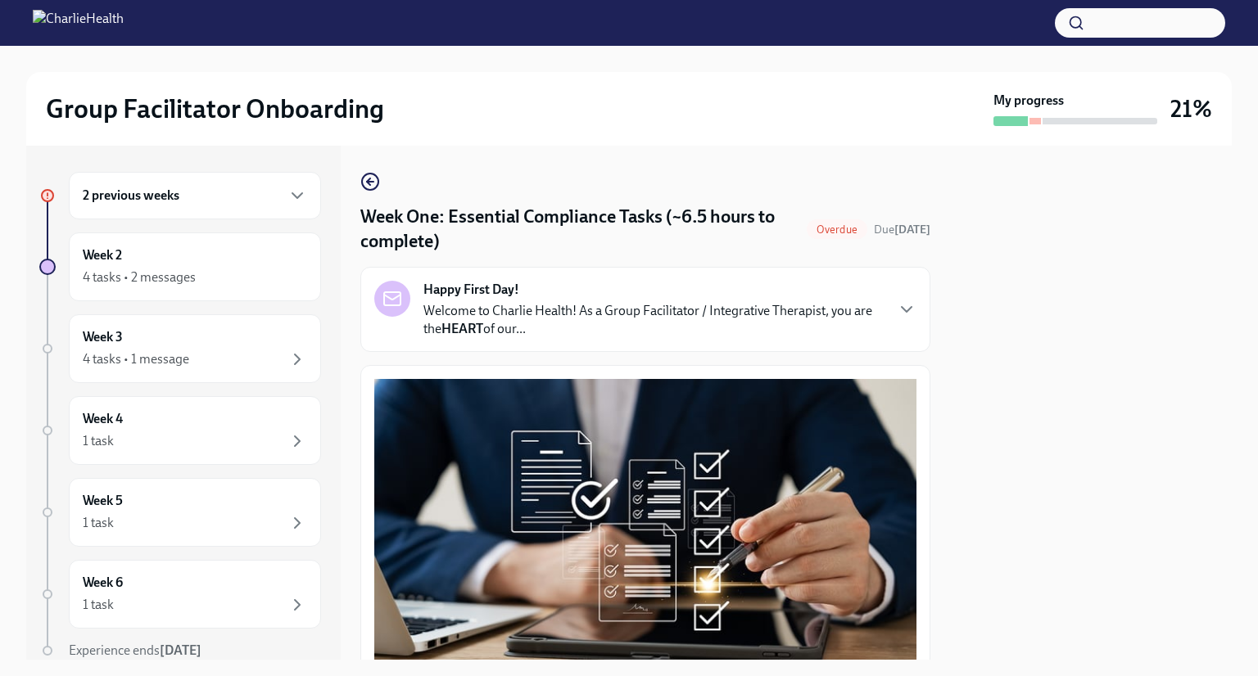 The height and width of the screenshot is (676, 1258). I want to click on span: Experience ends, so click(135, 650).